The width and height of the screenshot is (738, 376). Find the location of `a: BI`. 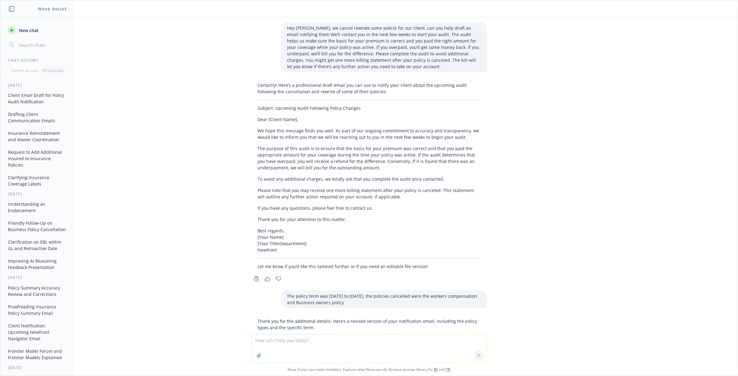

a: BI is located at coordinates (436, 370).